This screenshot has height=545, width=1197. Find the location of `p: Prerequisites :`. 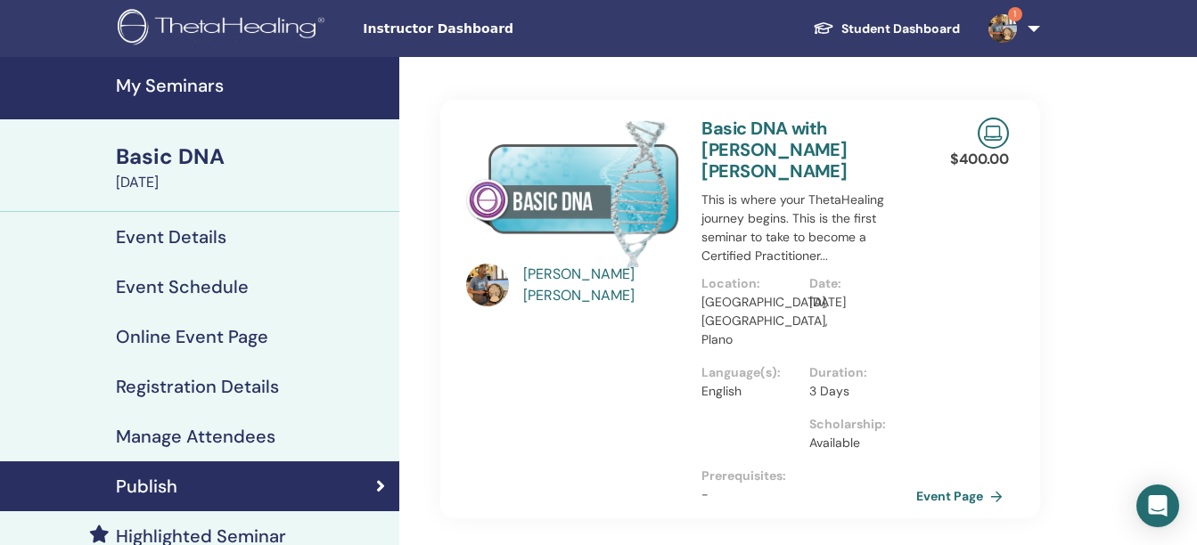

p: Prerequisites : is located at coordinates (808, 476).